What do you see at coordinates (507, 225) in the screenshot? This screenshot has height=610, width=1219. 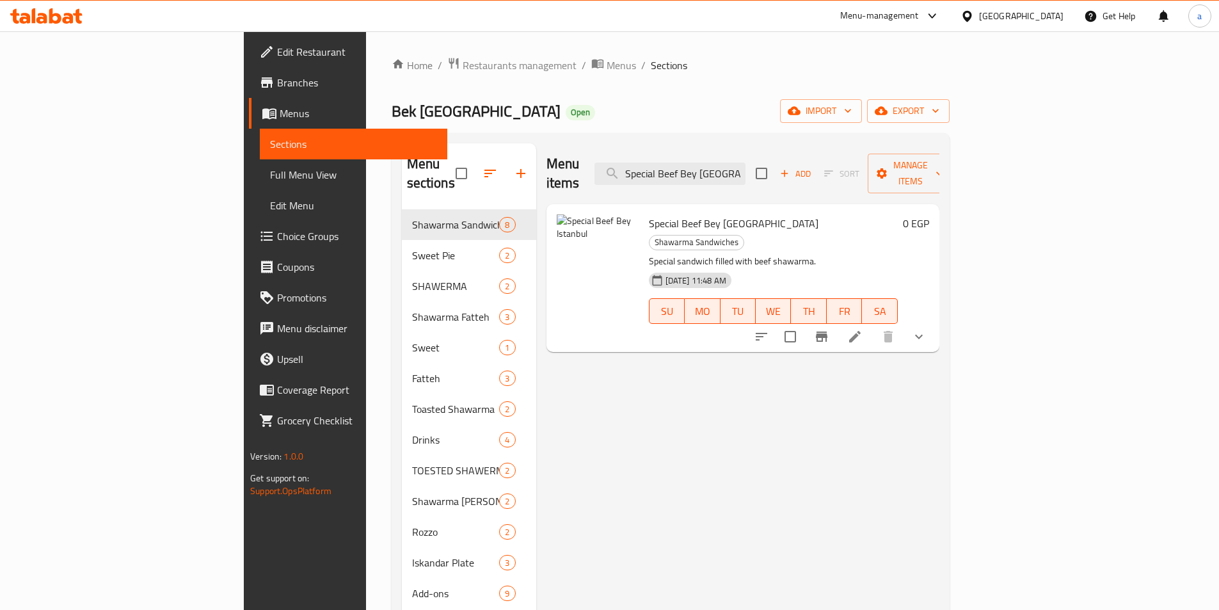 I see `span: 8` at bounding box center [507, 225].